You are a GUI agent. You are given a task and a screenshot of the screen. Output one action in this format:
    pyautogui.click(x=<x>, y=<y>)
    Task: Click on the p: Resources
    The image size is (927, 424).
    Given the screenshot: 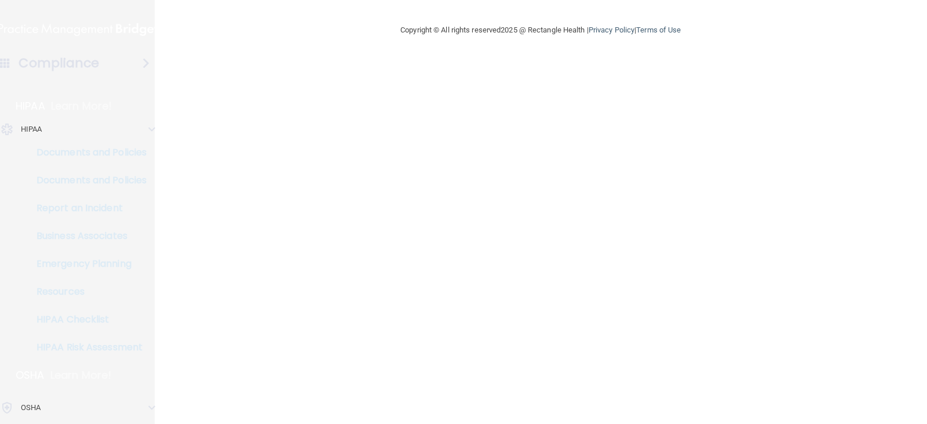 What is the action you would take?
    pyautogui.click(x=86, y=291)
    